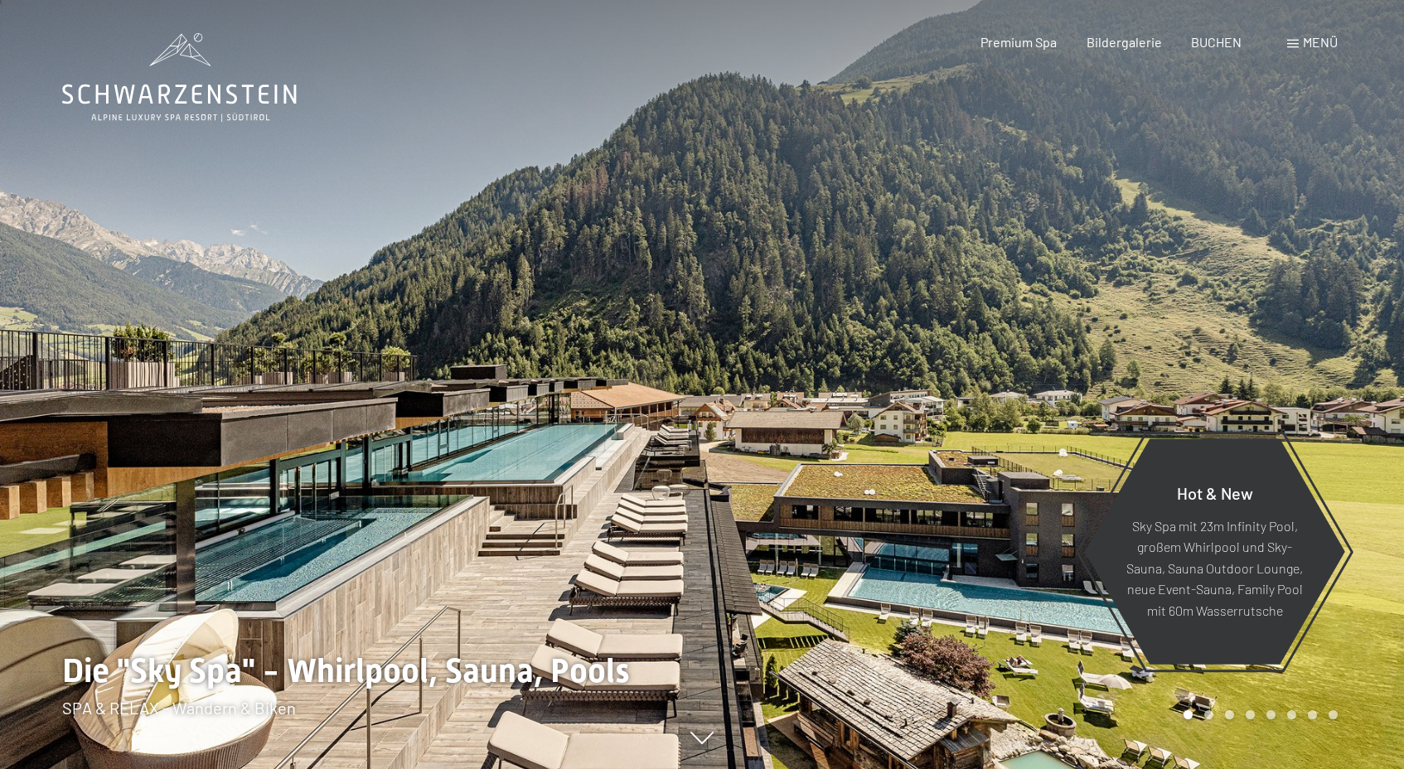 This screenshot has height=769, width=1404. What do you see at coordinates (1258, 715) in the screenshot?
I see `div: Carousel Pagination` at bounding box center [1258, 715].